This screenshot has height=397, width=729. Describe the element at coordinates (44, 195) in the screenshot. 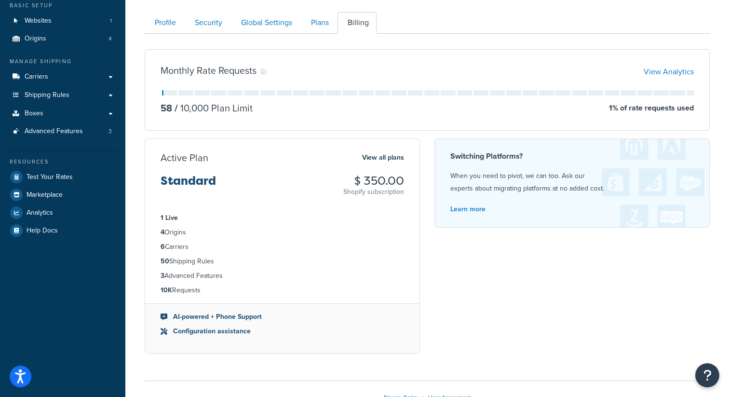

I see `span: Marketplace` at that location.